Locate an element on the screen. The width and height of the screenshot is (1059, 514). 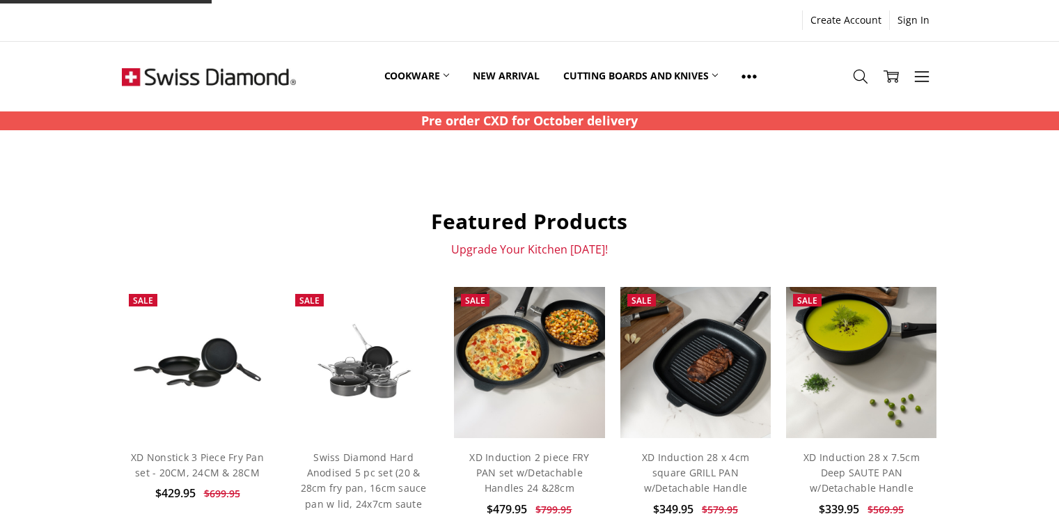
img: Free Shipping On Every Order is located at coordinates (209, 77).